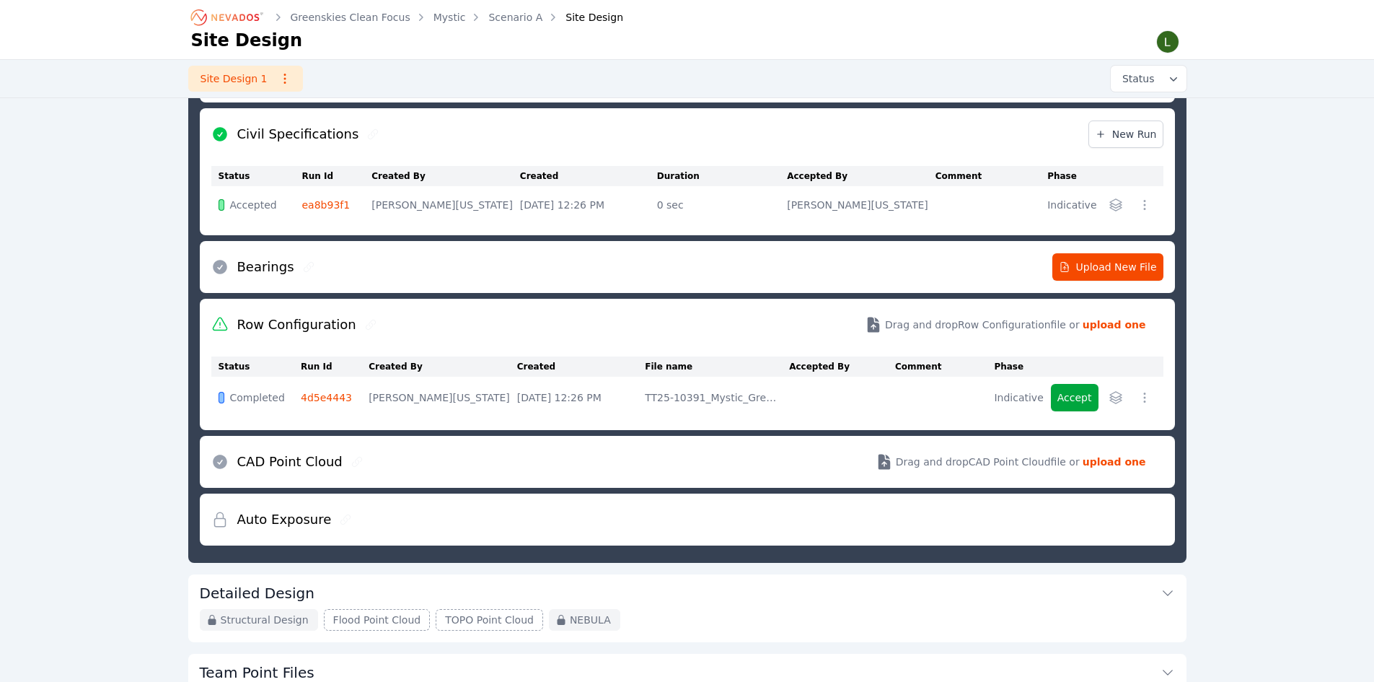 The height and width of the screenshot is (682, 1374). Describe the element at coordinates (489, 620) in the screenshot. I see `span: TOPO Point Cloud` at that location.